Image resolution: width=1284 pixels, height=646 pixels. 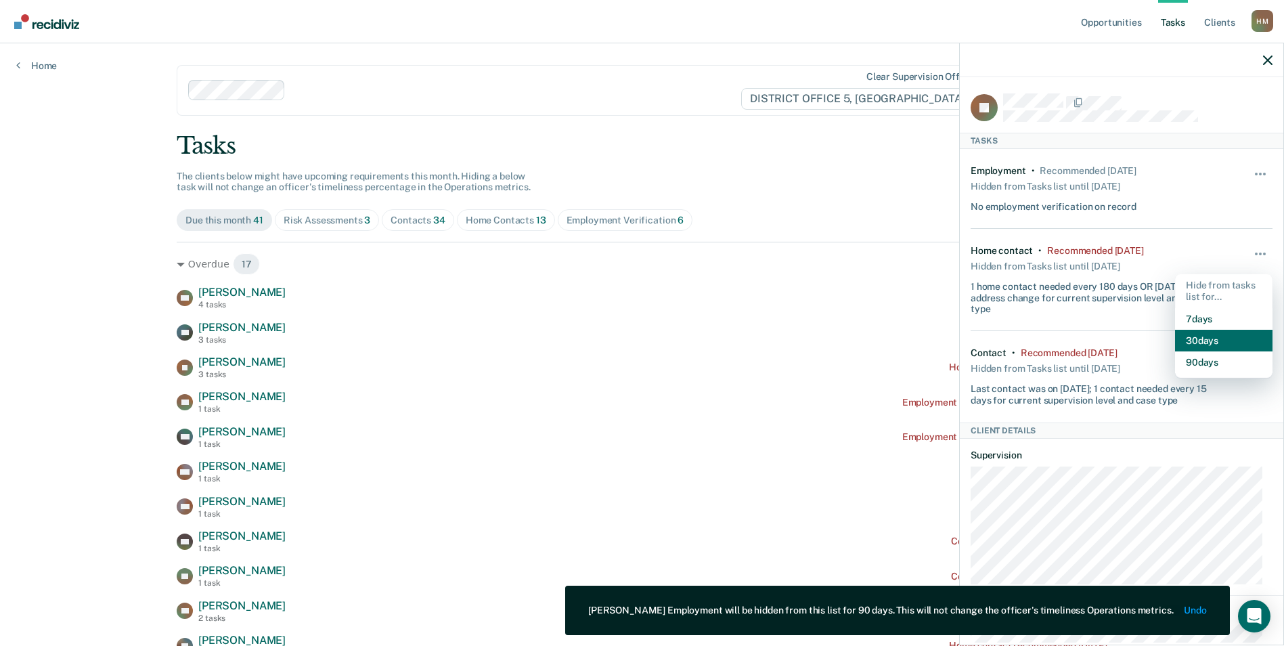 I want to click on div: Risk Assessments, so click(x=327, y=220).